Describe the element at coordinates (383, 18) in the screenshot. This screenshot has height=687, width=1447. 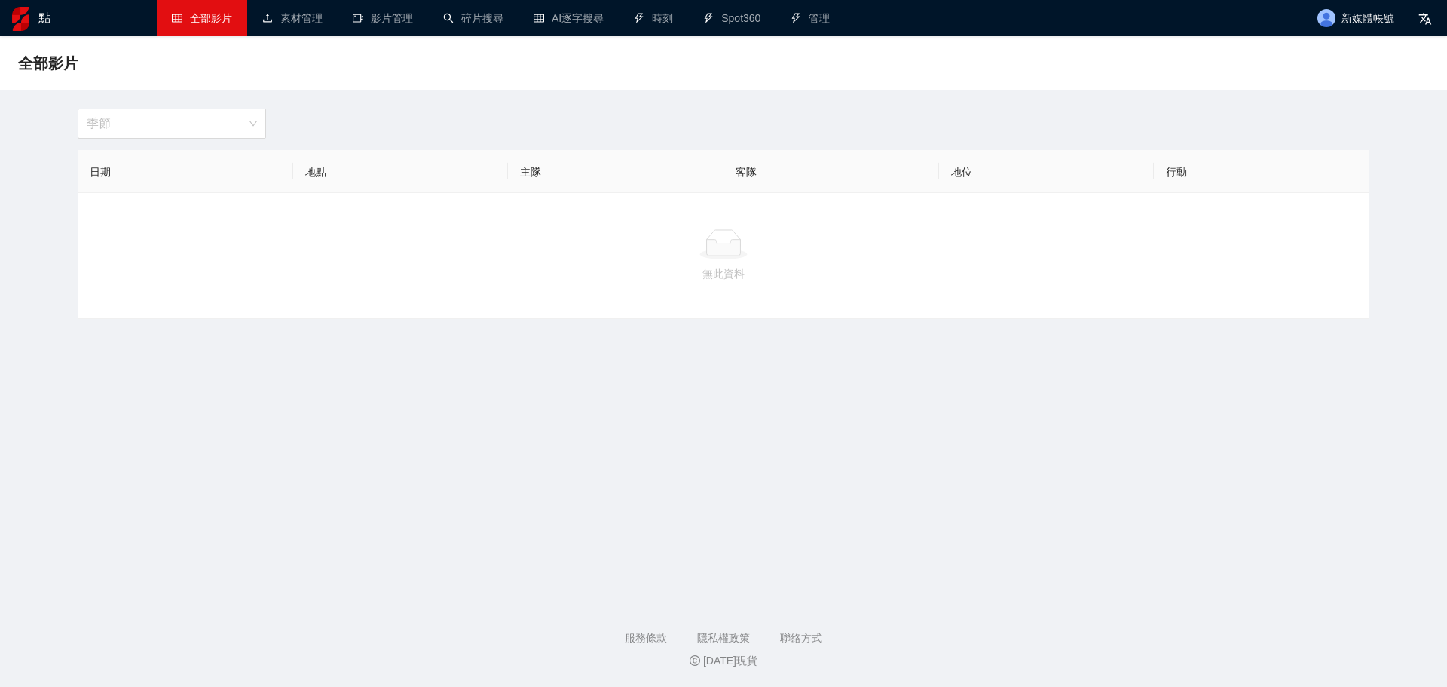
I see `a: 攝影機影片管理` at that location.